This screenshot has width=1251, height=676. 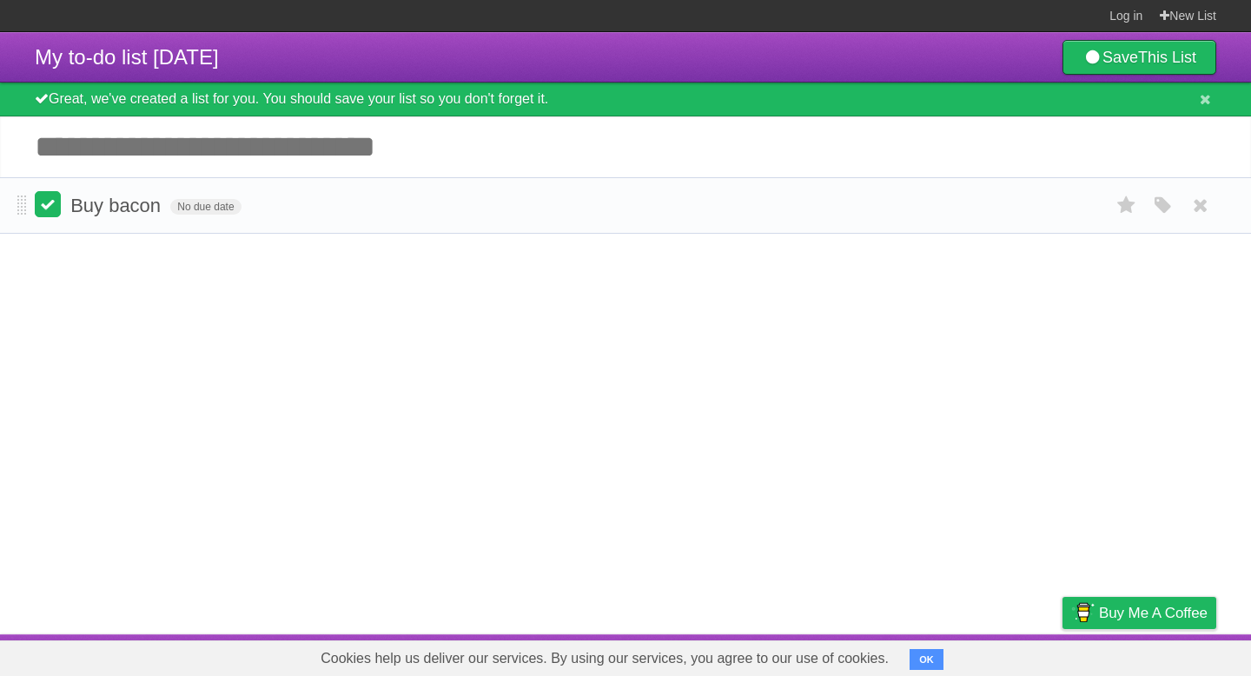 I want to click on label: Star task, so click(x=1127, y=205).